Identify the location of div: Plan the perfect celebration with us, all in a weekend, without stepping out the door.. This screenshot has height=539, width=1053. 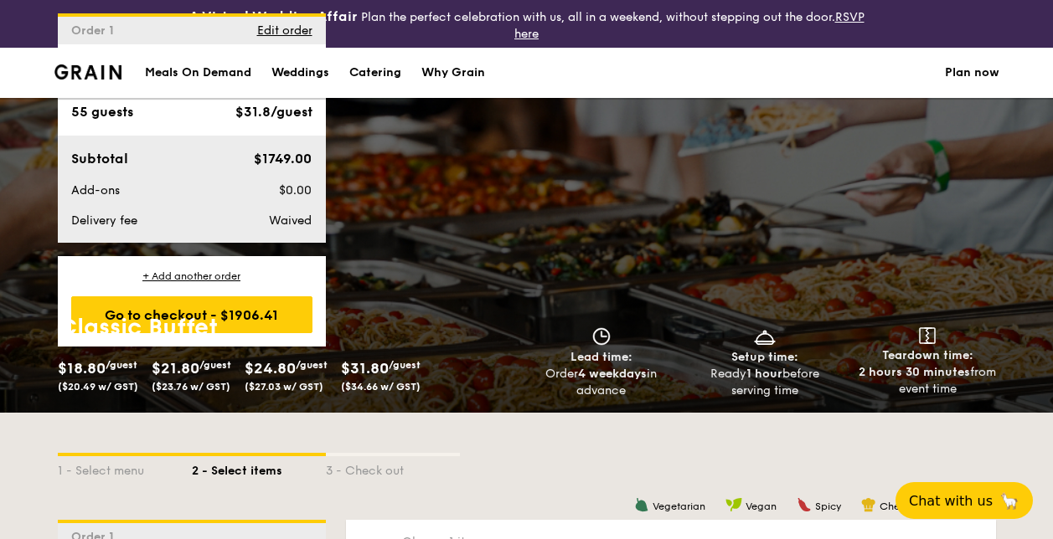
(527, 23).